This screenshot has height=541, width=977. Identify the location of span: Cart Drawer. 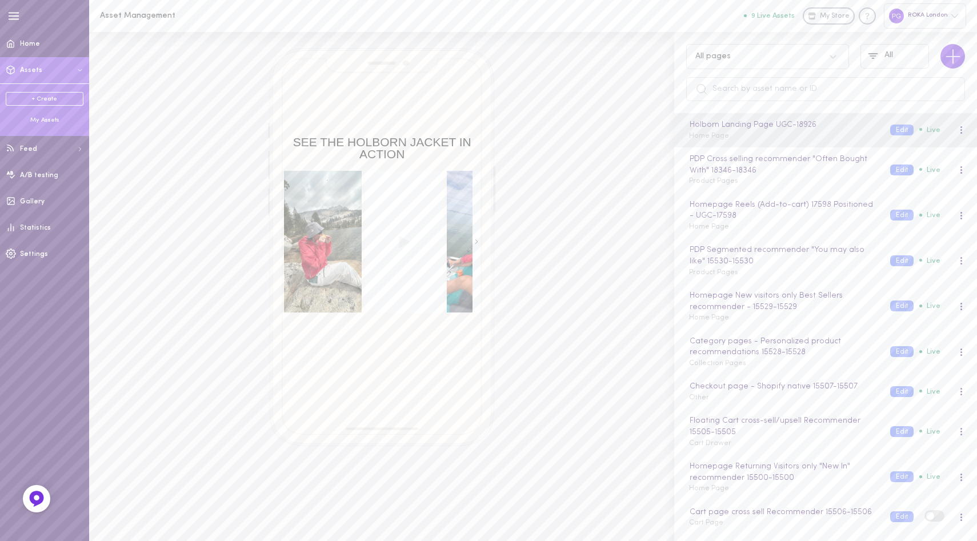
(710, 443).